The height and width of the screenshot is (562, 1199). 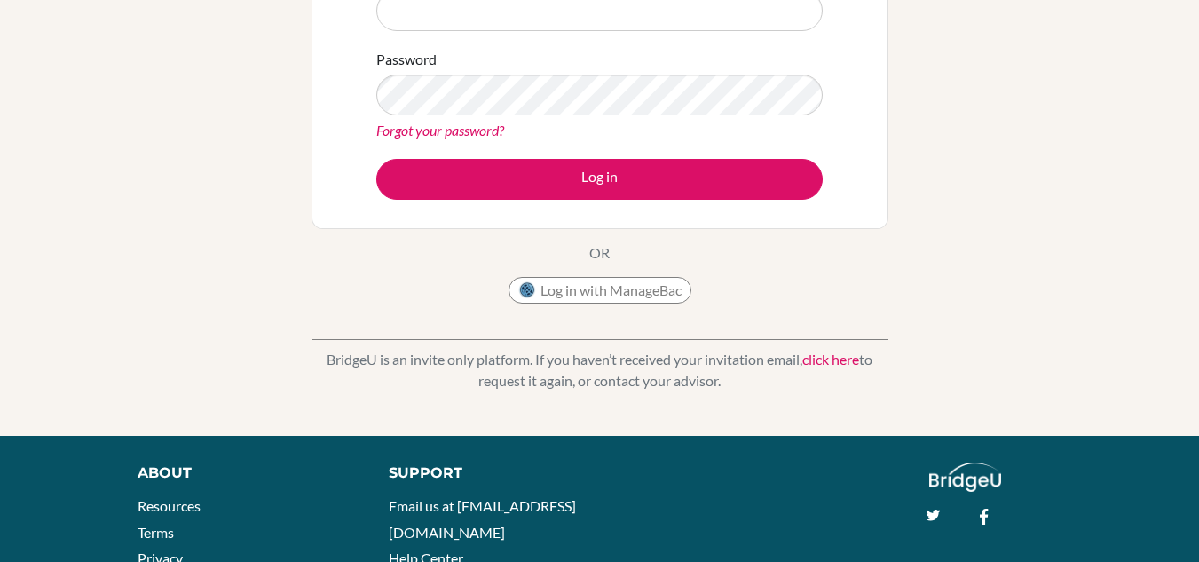 What do you see at coordinates (486, 473) in the screenshot?
I see `div: Support` at bounding box center [486, 473].